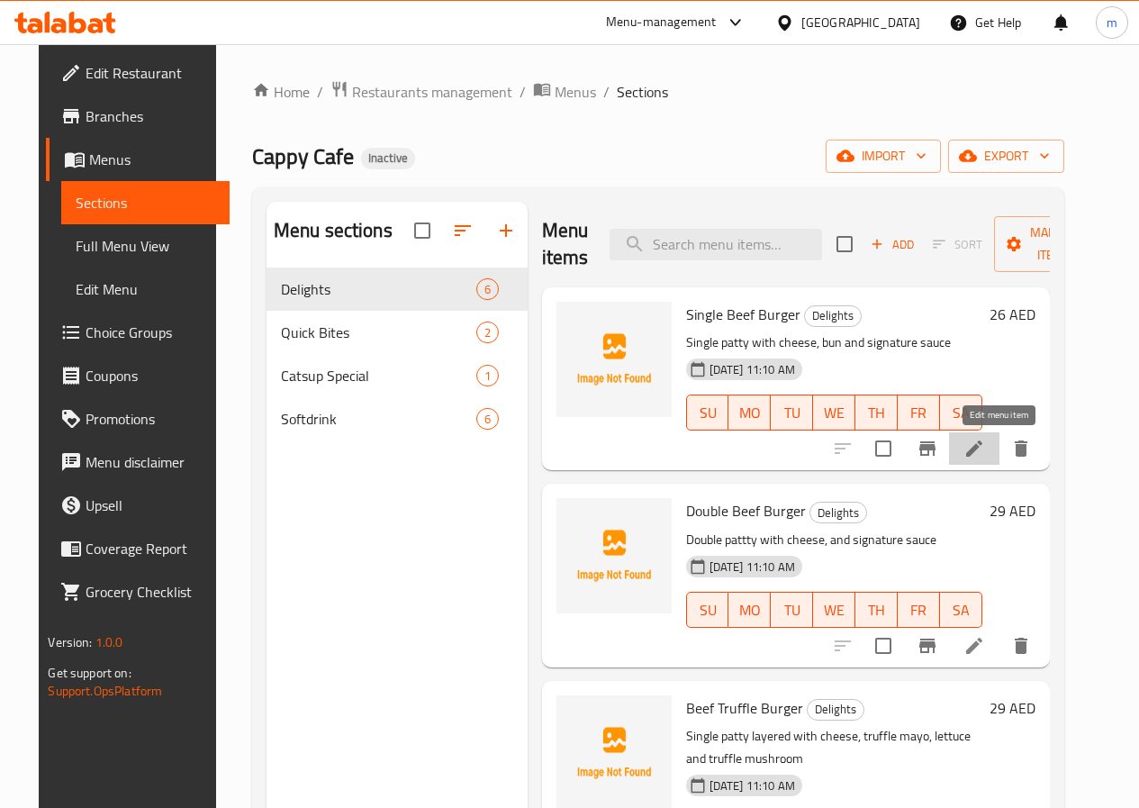 The image size is (1139, 808). I want to click on div: Quick Bites2, so click(397, 332).